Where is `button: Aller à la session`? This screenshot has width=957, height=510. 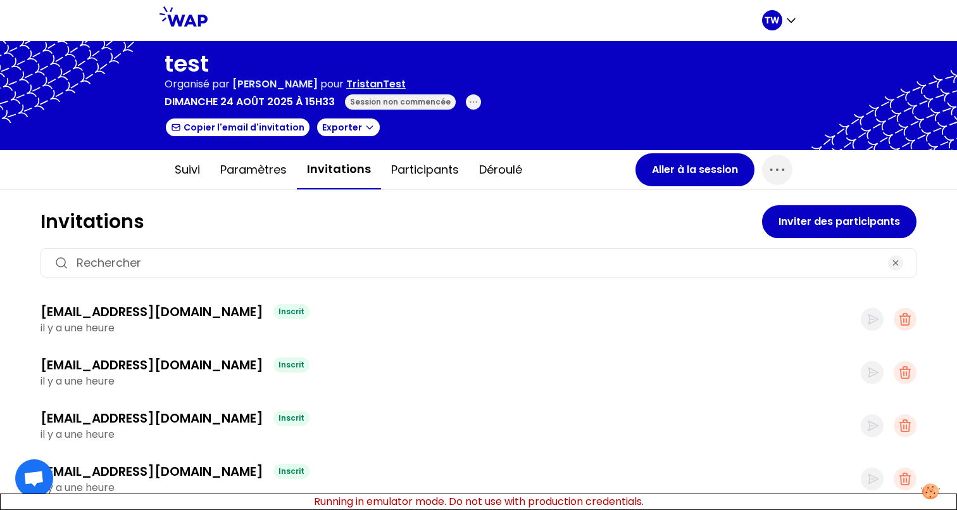
button: Aller à la session is located at coordinates (695, 170).